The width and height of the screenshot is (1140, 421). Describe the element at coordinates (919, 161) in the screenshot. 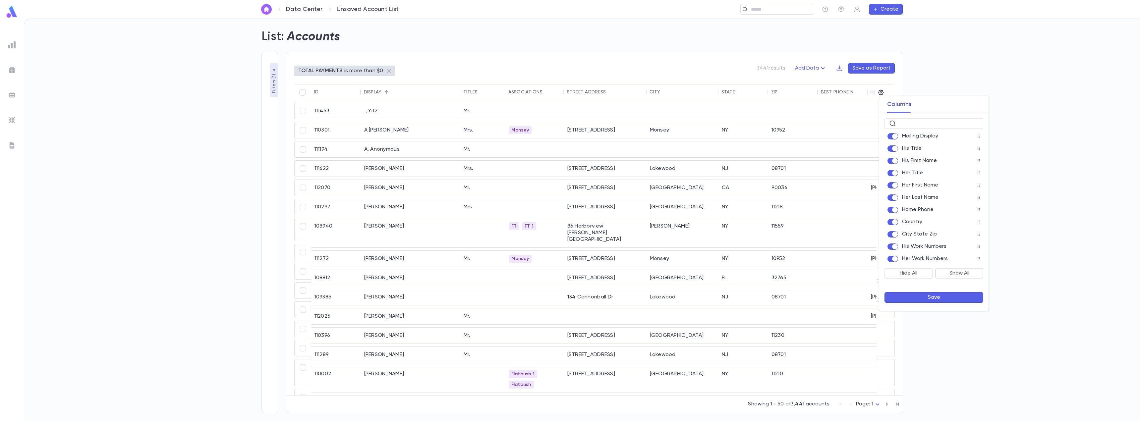

I see `p: His First Name` at that location.